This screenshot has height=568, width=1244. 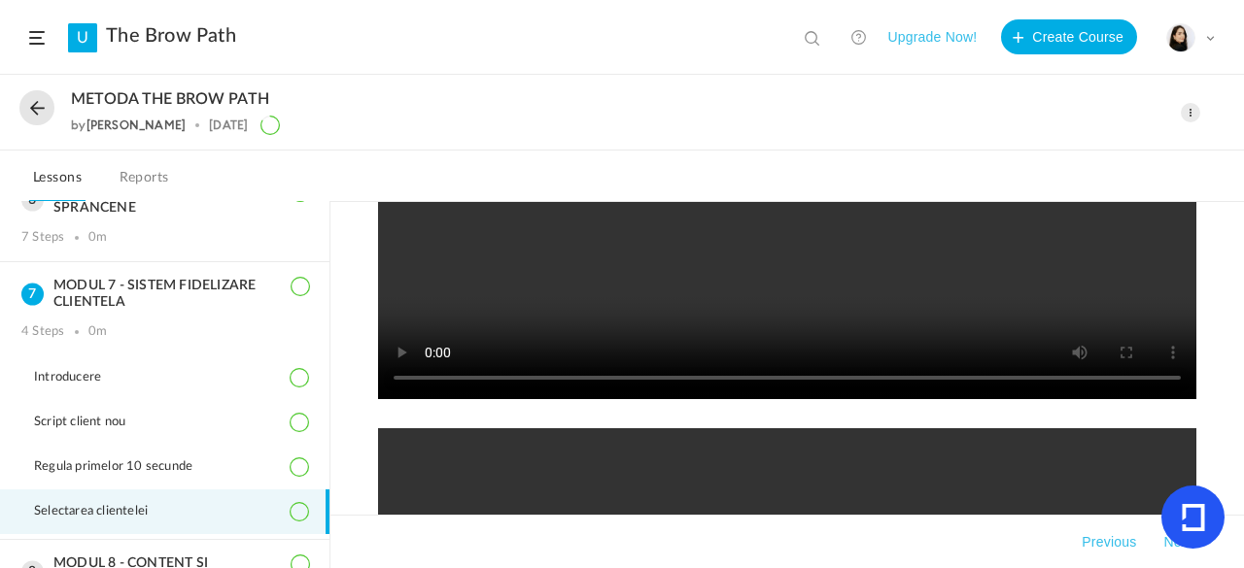 What do you see at coordinates (83, 38) in the screenshot?
I see `a: U` at bounding box center [83, 38].